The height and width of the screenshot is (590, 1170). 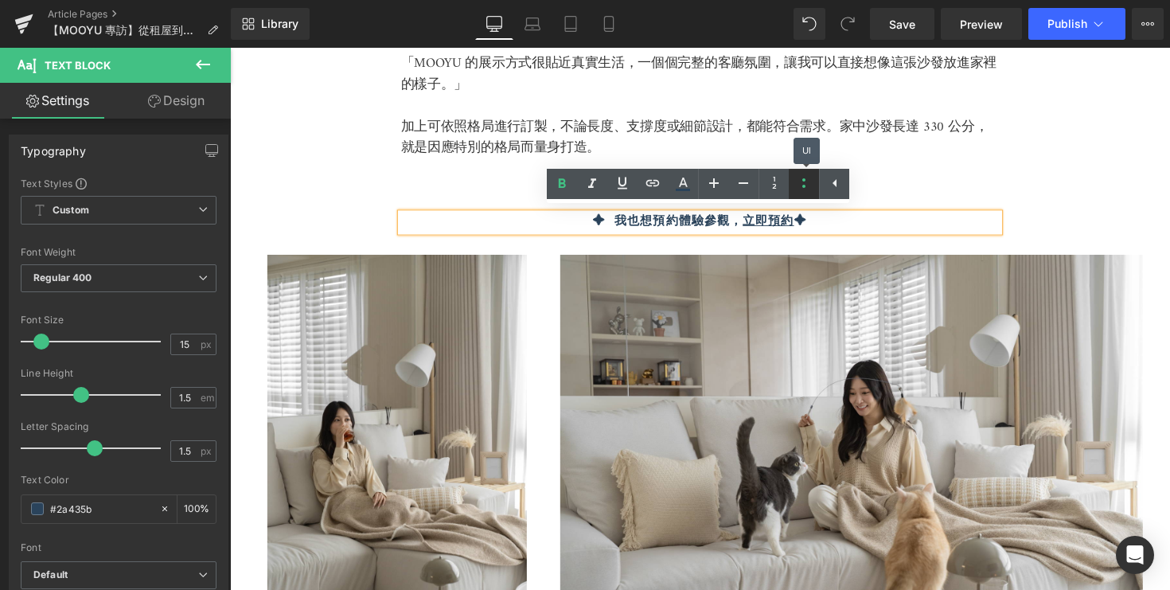 What do you see at coordinates (50, 575) in the screenshot?
I see `i: Default` at bounding box center [50, 575].